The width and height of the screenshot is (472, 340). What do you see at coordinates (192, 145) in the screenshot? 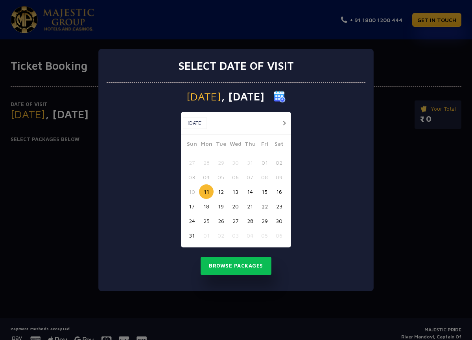
I see `span: Sun` at bounding box center [192, 145].